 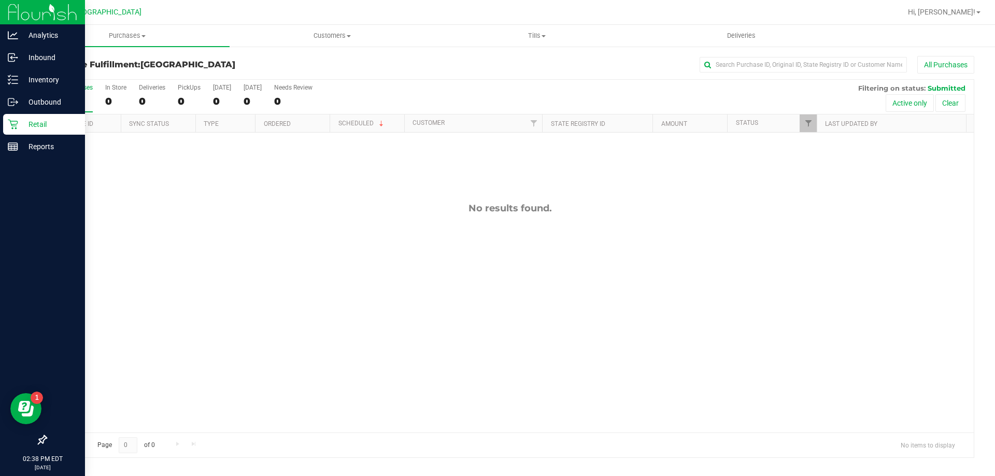 I want to click on span: Filtering on status:, so click(x=892, y=88).